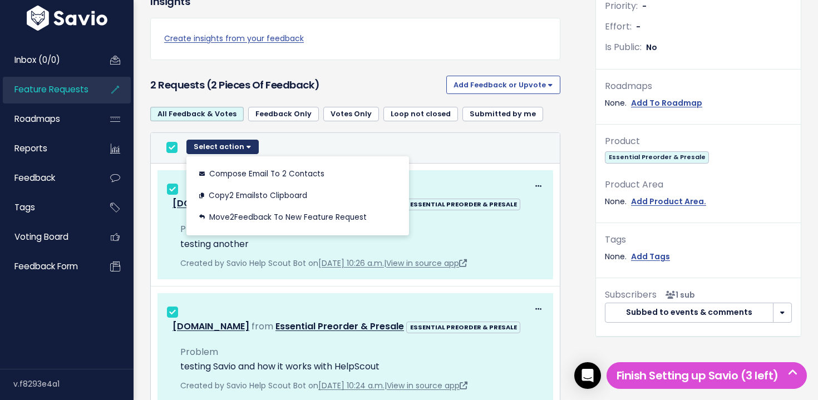  What do you see at coordinates (698, 141) in the screenshot?
I see `div: Product` at bounding box center [698, 141].